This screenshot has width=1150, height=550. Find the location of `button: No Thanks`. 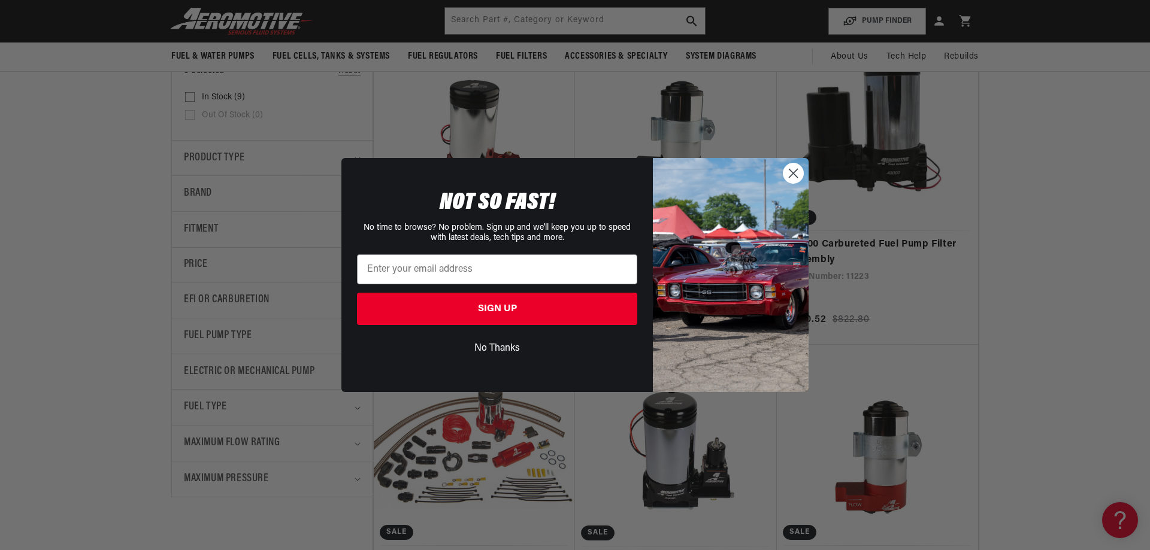

button: No Thanks is located at coordinates (497, 348).